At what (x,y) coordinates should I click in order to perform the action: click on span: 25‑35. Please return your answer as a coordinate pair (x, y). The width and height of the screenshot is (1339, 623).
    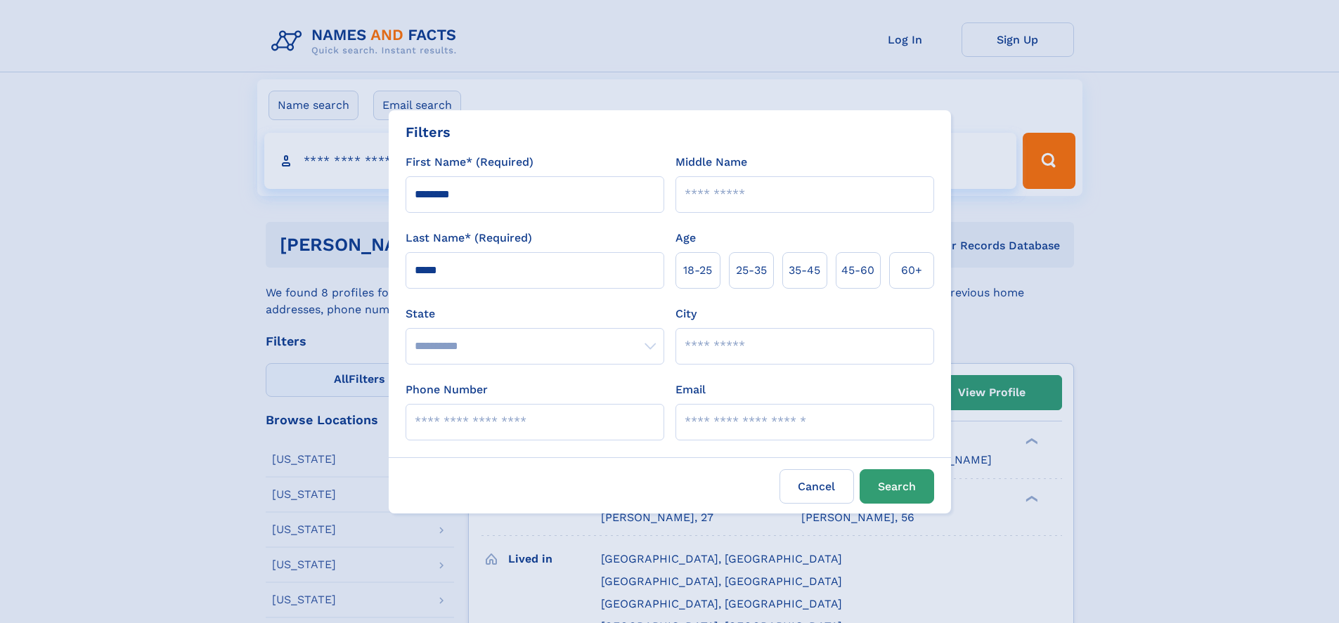
    Looking at the image, I should click on (751, 271).